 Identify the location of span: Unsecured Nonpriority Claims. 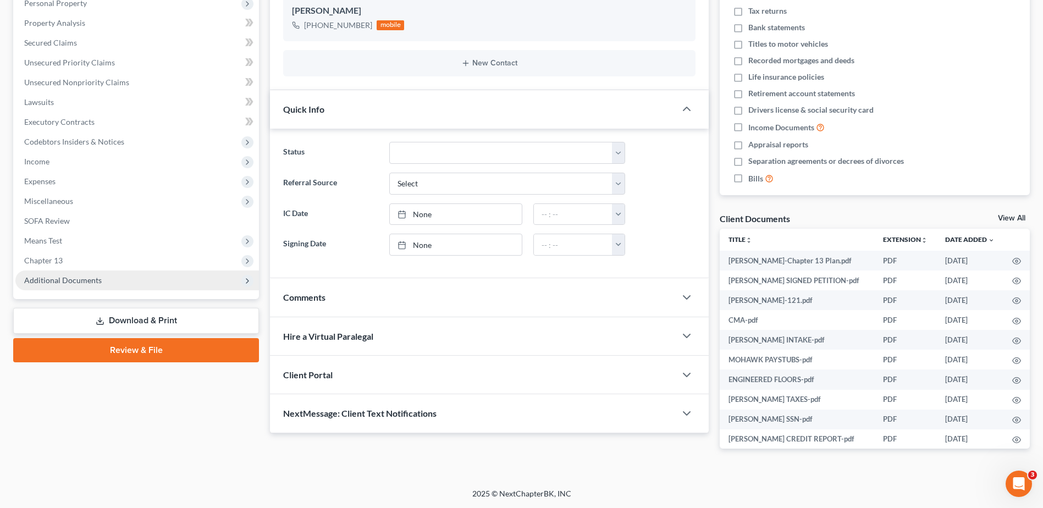
(76, 82).